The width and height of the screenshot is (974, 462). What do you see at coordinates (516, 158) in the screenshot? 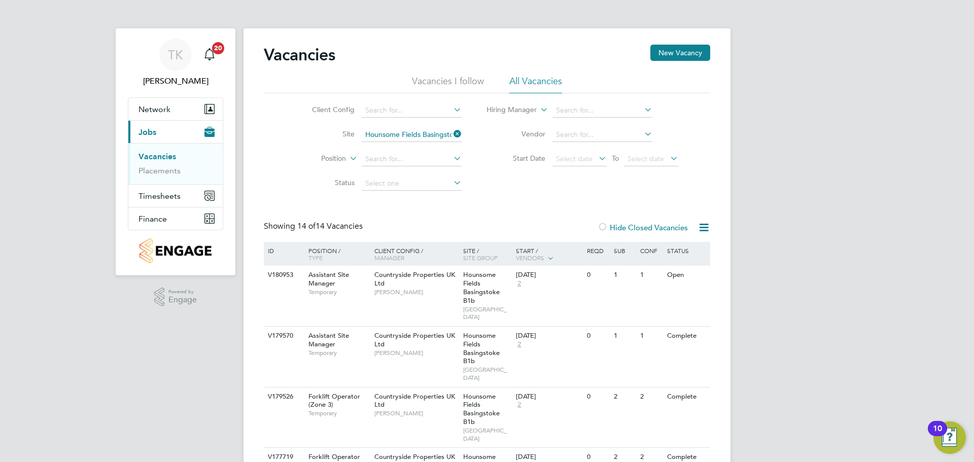
I see `label: Start Date` at bounding box center [516, 158].